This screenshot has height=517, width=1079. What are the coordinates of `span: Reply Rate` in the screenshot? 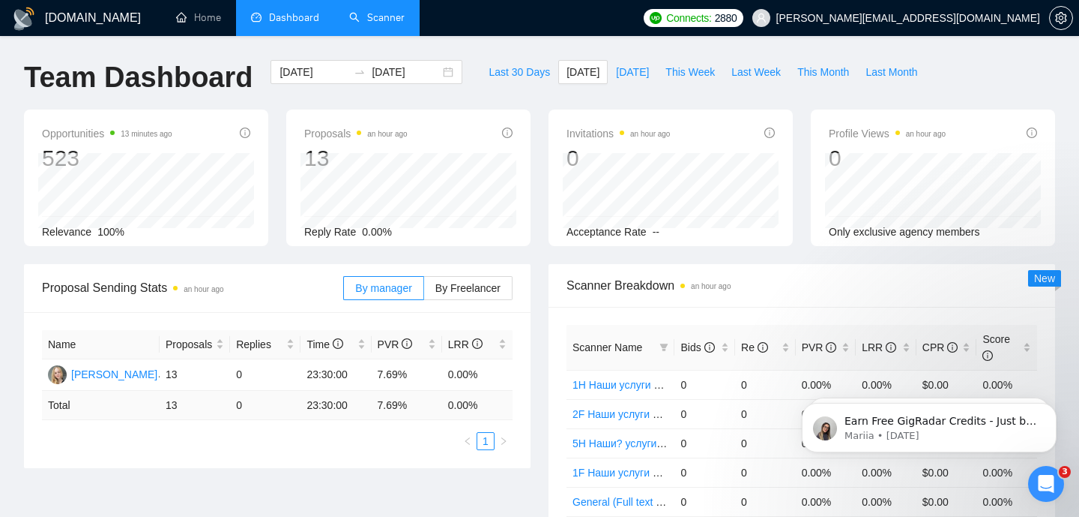 It's located at (330, 232).